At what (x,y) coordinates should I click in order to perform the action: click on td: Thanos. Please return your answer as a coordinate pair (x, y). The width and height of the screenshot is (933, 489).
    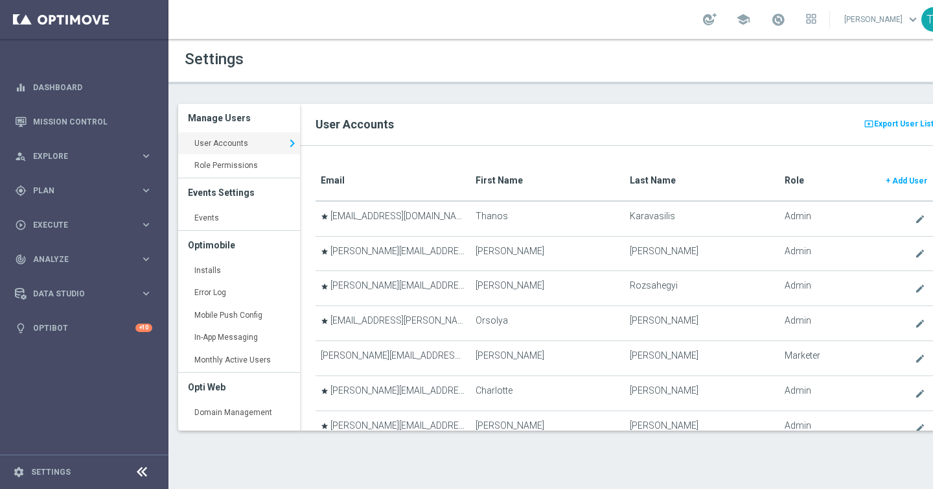
    Looking at the image, I should click on (548, 218).